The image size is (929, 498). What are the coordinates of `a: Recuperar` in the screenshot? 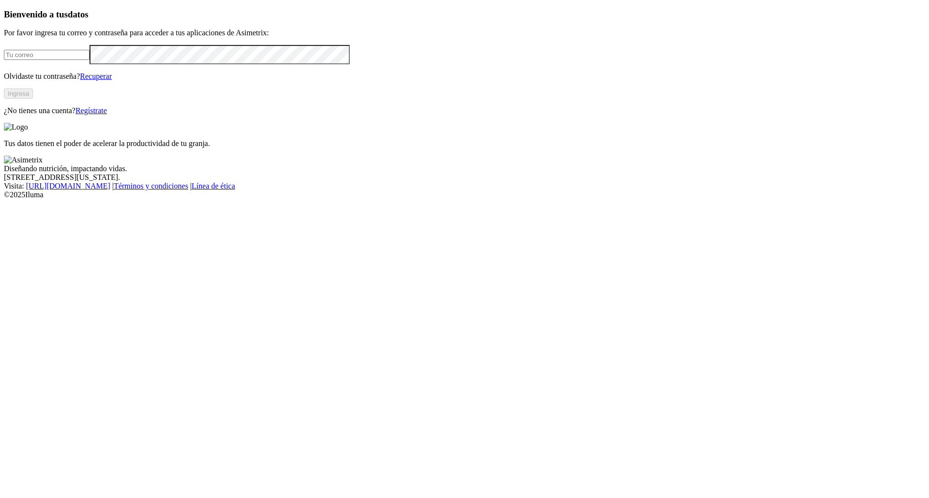 It's located at (96, 76).